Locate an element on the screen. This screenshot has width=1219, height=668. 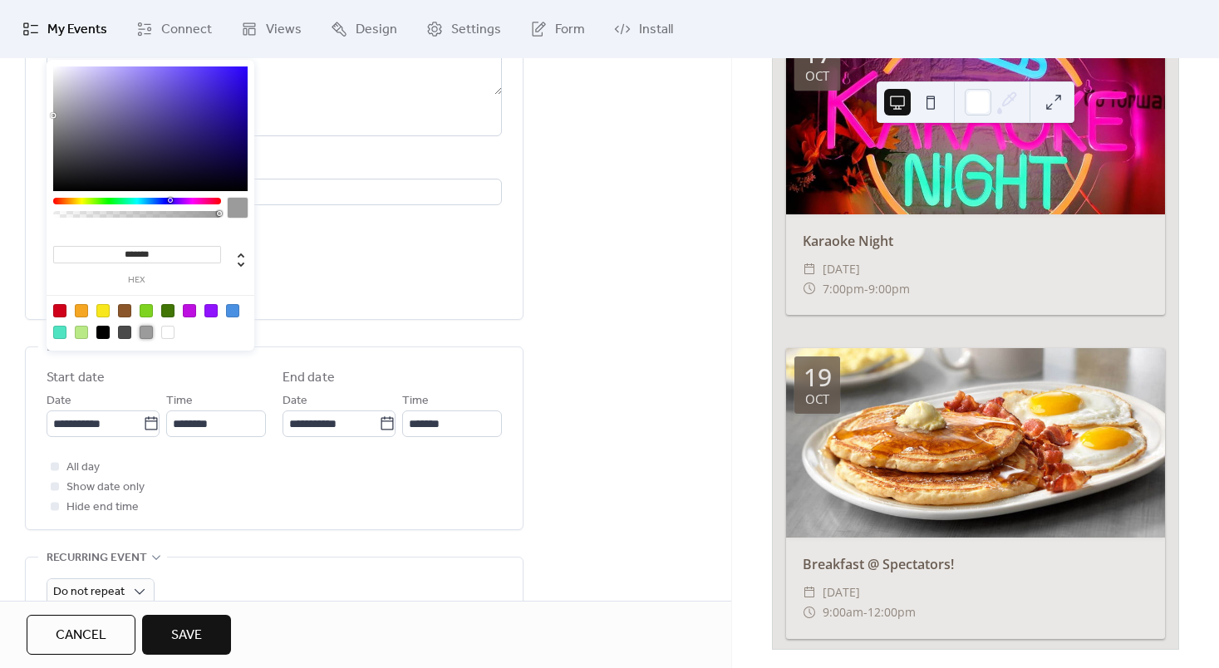
div: #417505 is located at coordinates (168, 311).